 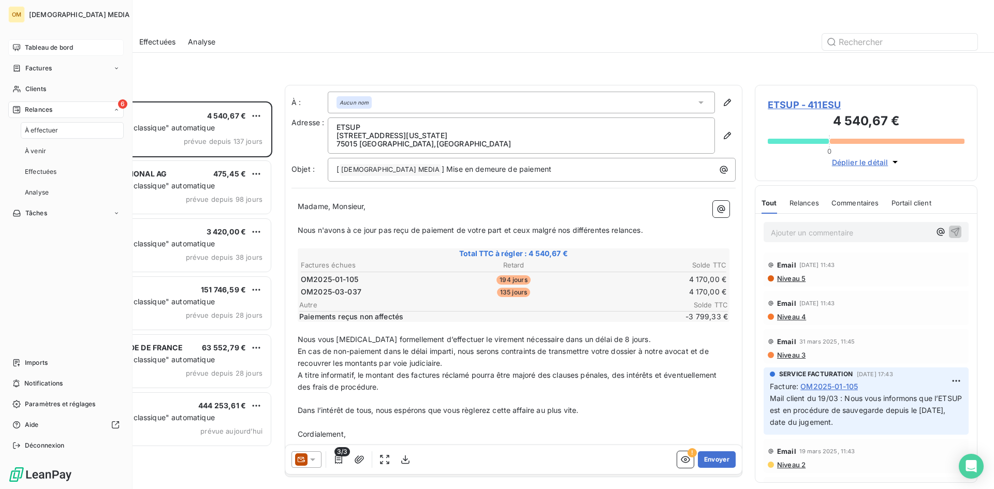 What do you see at coordinates (307, 122) in the screenshot?
I see `span: Adresse :` at bounding box center [307, 122].